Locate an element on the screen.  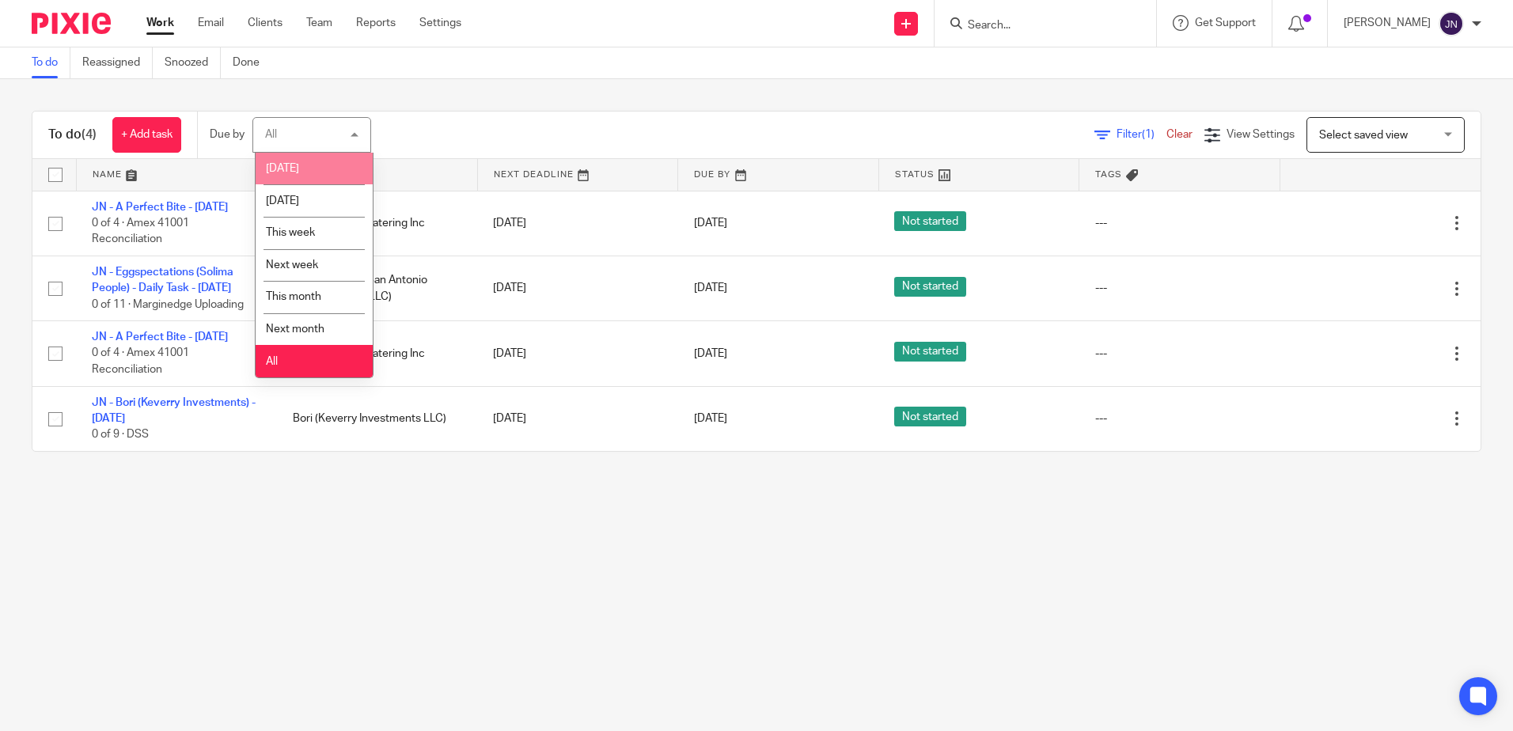
a: Reassigned is located at coordinates (117, 62).